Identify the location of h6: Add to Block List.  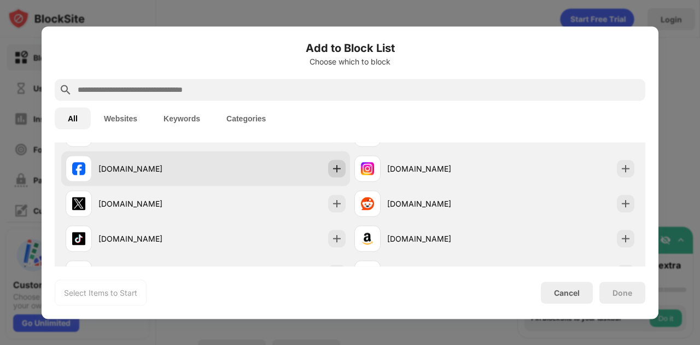
(350, 48).